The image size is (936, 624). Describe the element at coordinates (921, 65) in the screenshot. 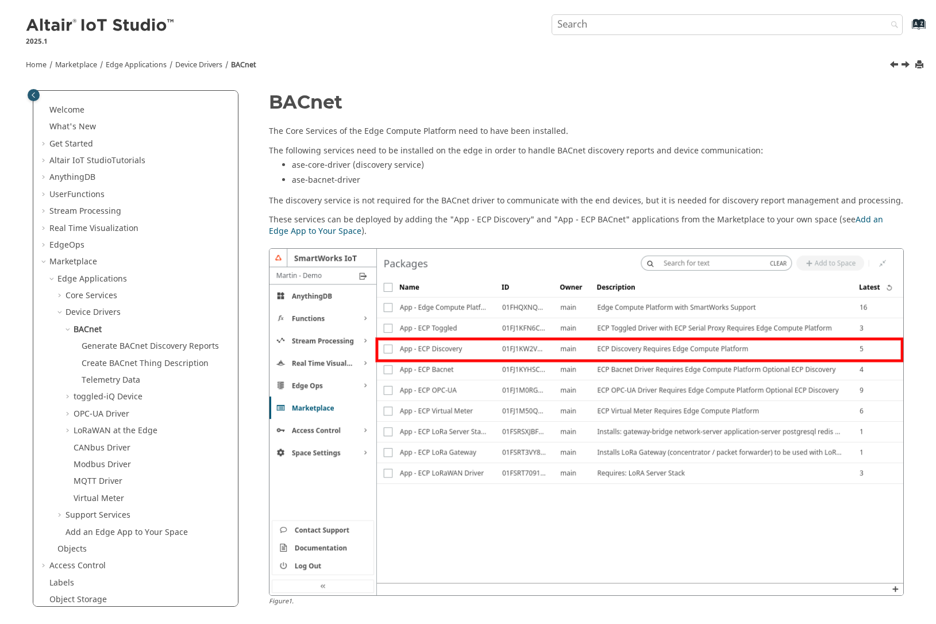

I see `button: Print this page` at that location.